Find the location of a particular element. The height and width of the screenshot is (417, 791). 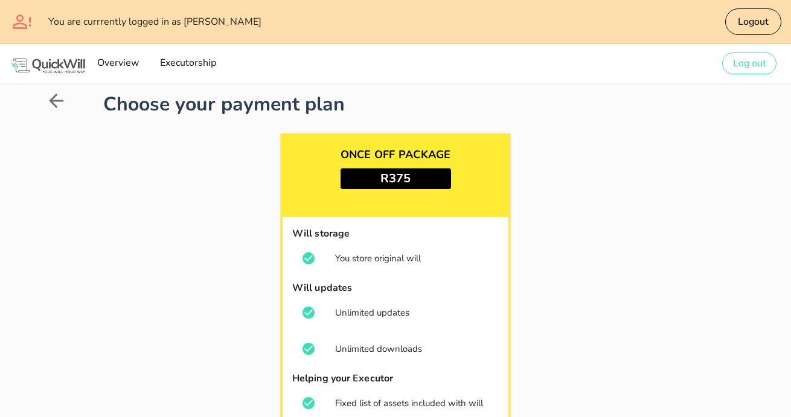

button: Log out is located at coordinates (750, 63).